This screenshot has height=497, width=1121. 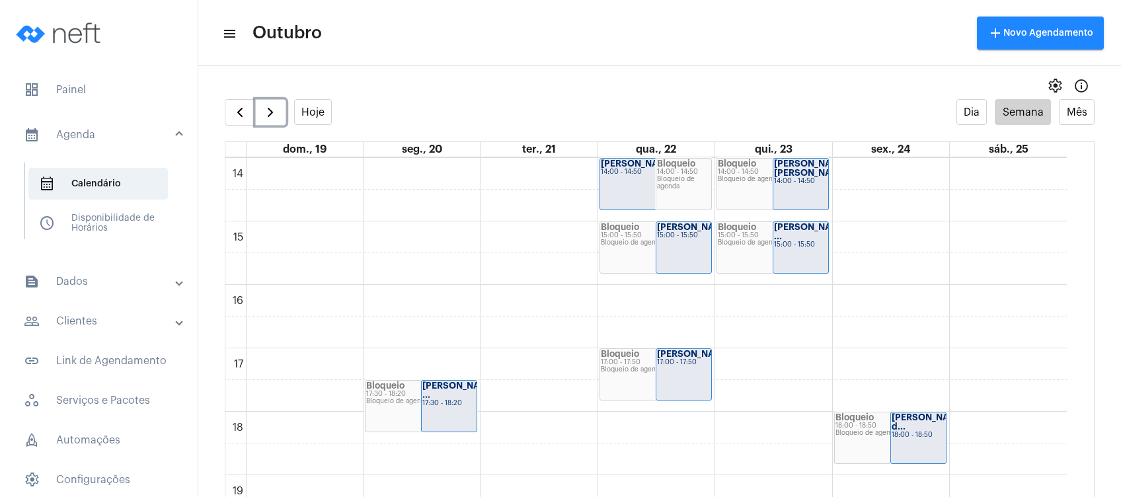 I want to click on a: 21 de outubro de 2025, so click(x=539, y=149).